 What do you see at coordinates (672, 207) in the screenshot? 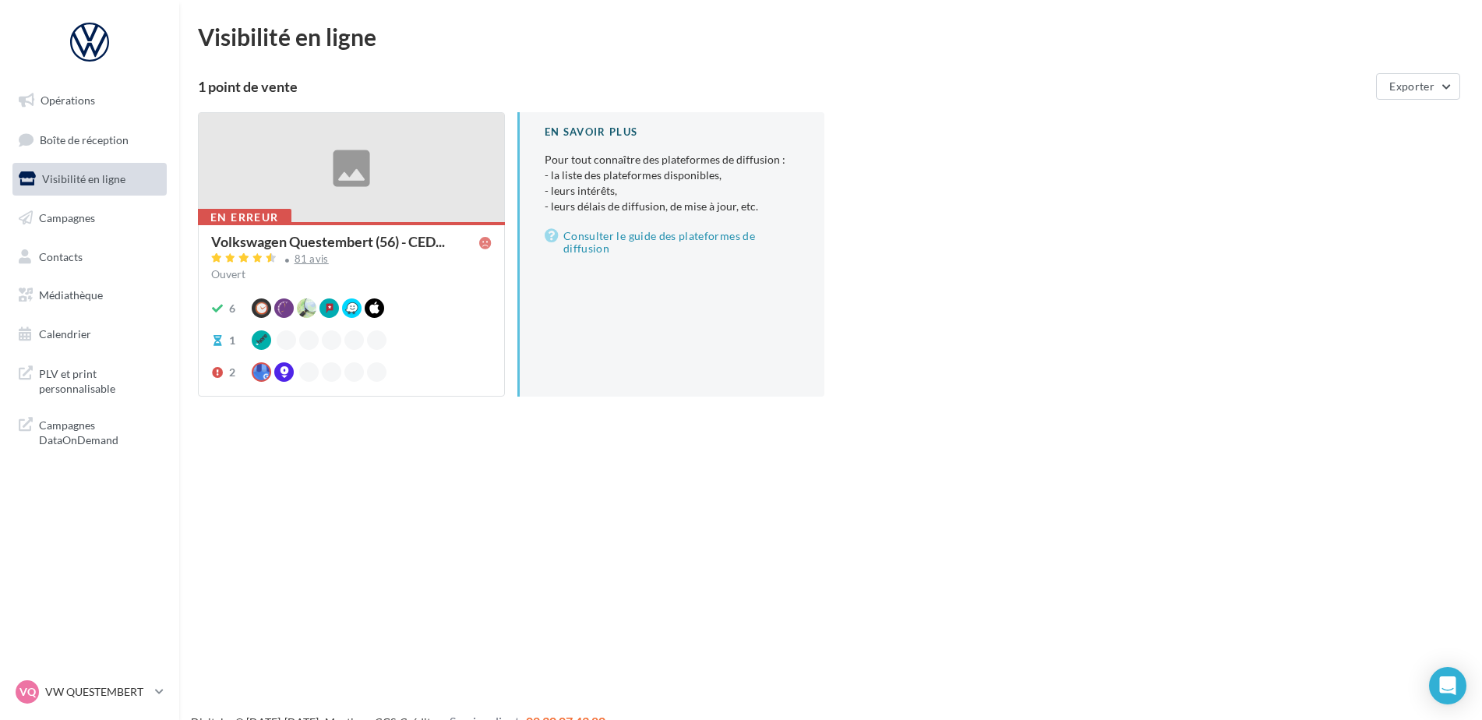
I see `li: - leurs délais de diffusion, de mise à jour, etc.` at bounding box center [672, 207].